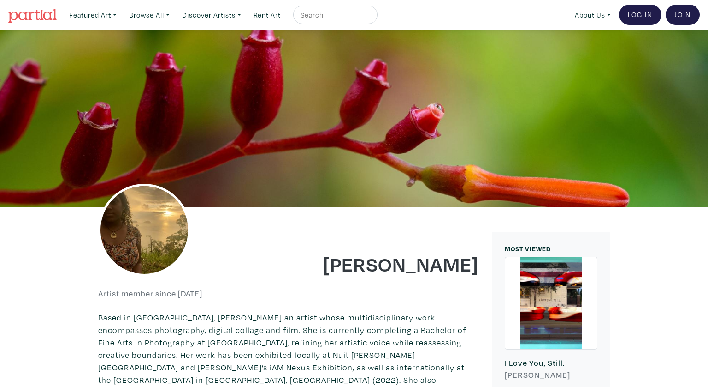  I want to click on a: Discover Artists, so click(212, 15).